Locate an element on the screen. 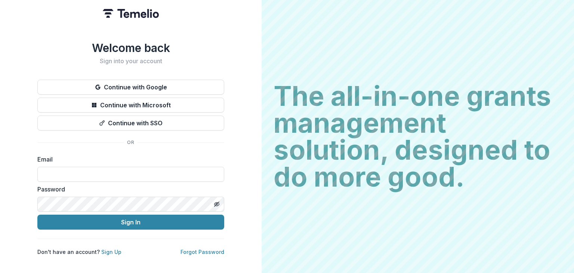 Image resolution: width=574 pixels, height=273 pixels. label: Password is located at coordinates (128, 189).